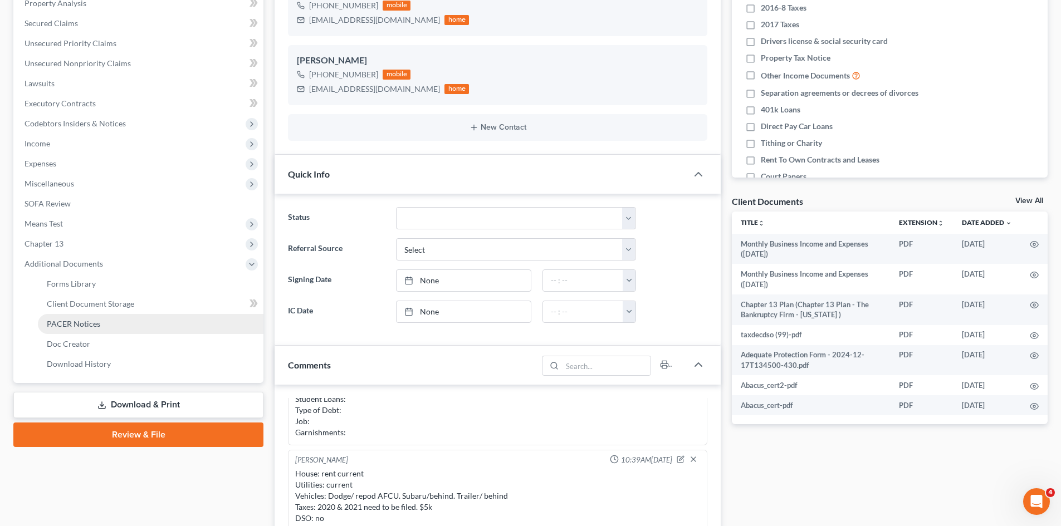 The width and height of the screenshot is (1061, 526). Describe the element at coordinates (780, 110) in the screenshot. I see `span: 401k Loans` at that location.